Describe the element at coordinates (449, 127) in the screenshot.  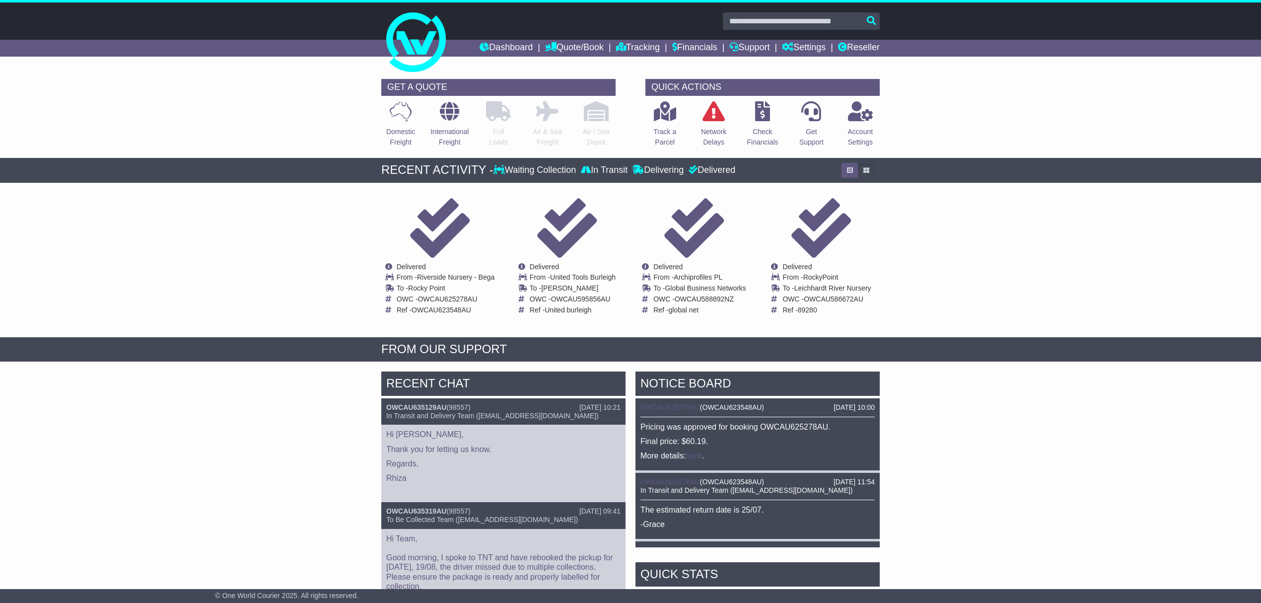
I see `a: InternationalFreight` at that location.